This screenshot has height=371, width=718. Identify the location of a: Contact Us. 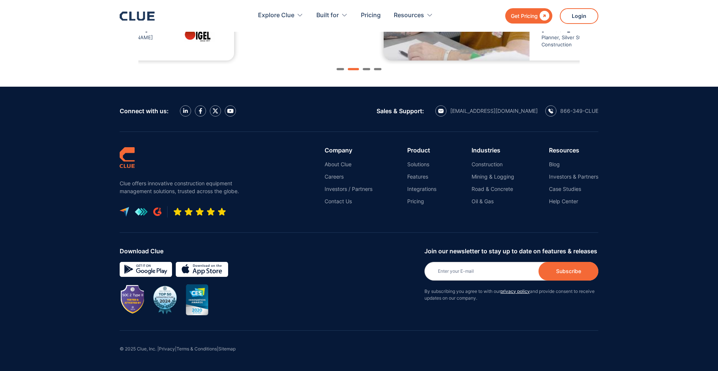
(348, 201).